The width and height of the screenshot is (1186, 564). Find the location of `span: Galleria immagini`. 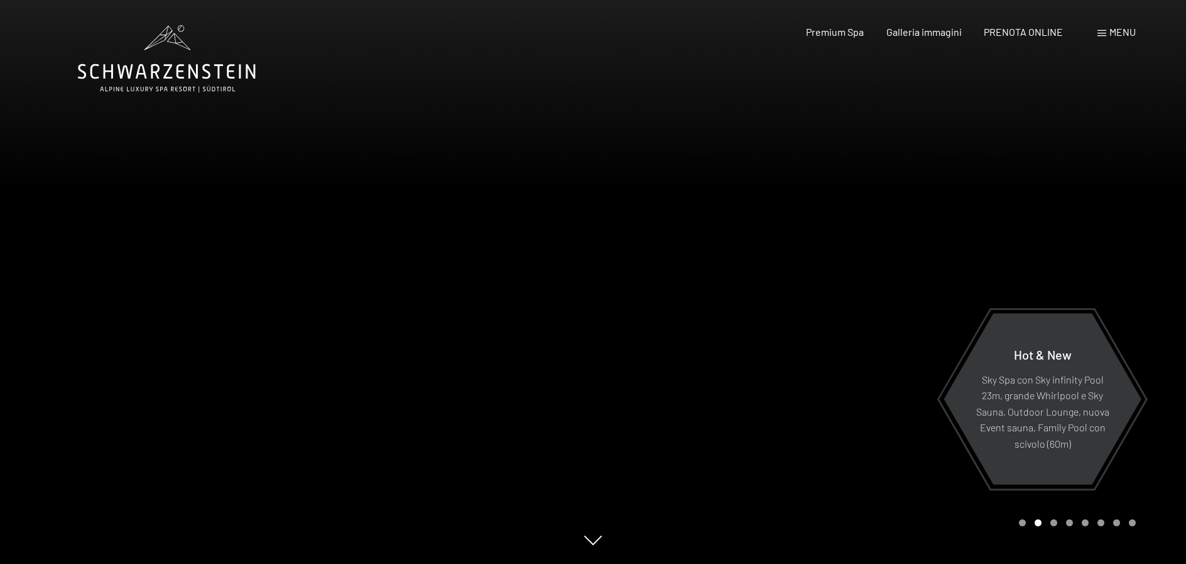

span: Galleria immagini is located at coordinates (924, 31).